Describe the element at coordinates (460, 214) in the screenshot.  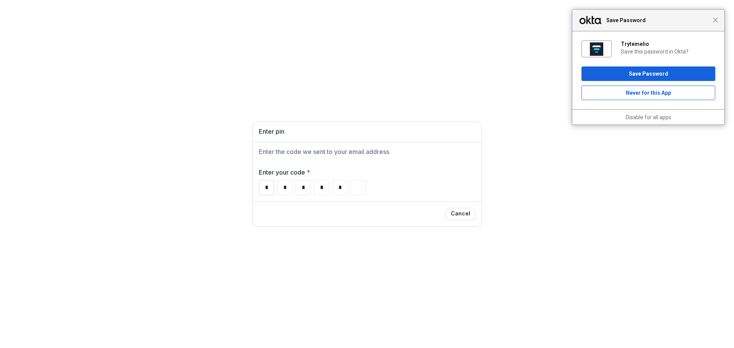
I see `button: Cancel` at that location.